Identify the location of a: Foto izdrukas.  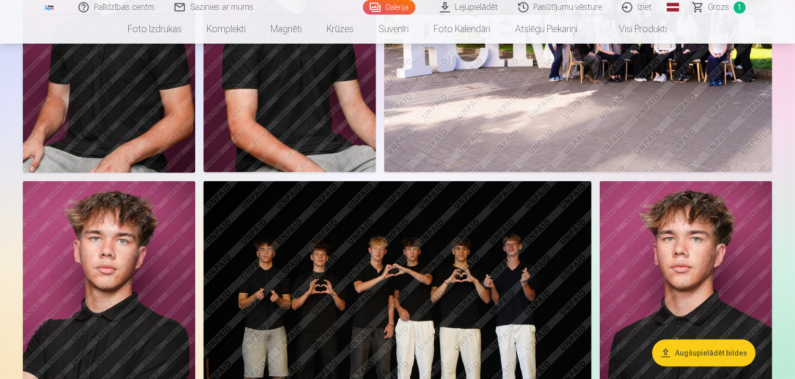
(155, 29).